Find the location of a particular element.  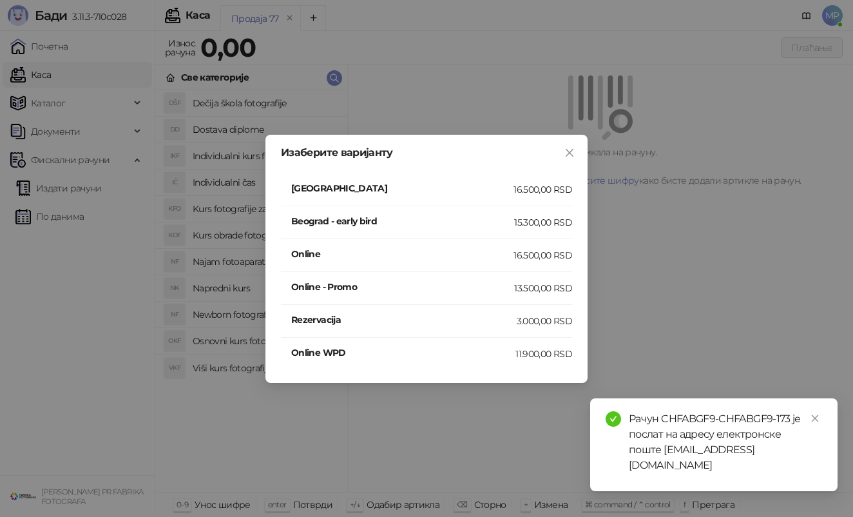

div: 15.300,00 RSD is located at coordinates (543, 222).